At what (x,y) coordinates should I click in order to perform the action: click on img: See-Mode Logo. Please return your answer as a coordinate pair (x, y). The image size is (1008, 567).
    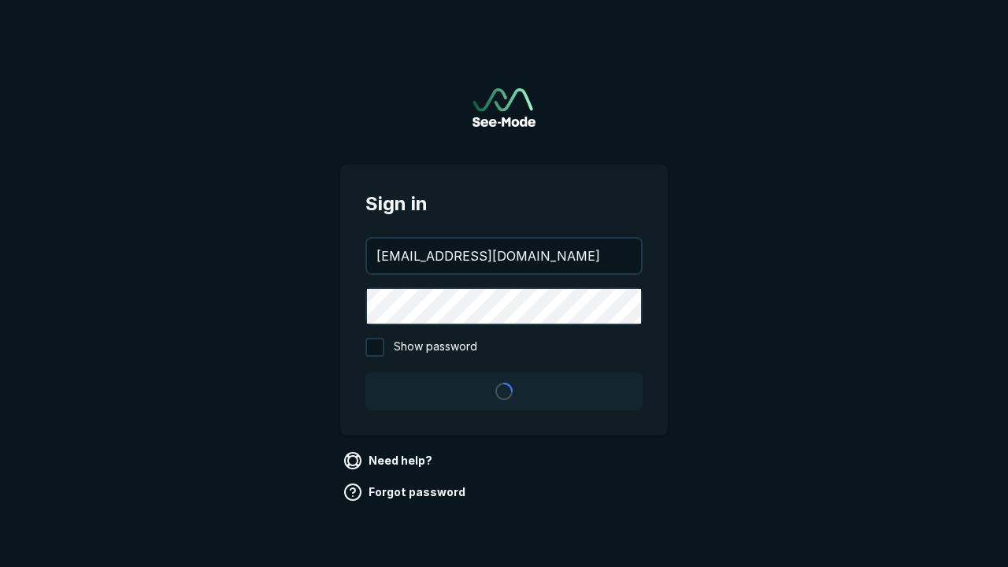
    Looking at the image, I should click on (504, 107).